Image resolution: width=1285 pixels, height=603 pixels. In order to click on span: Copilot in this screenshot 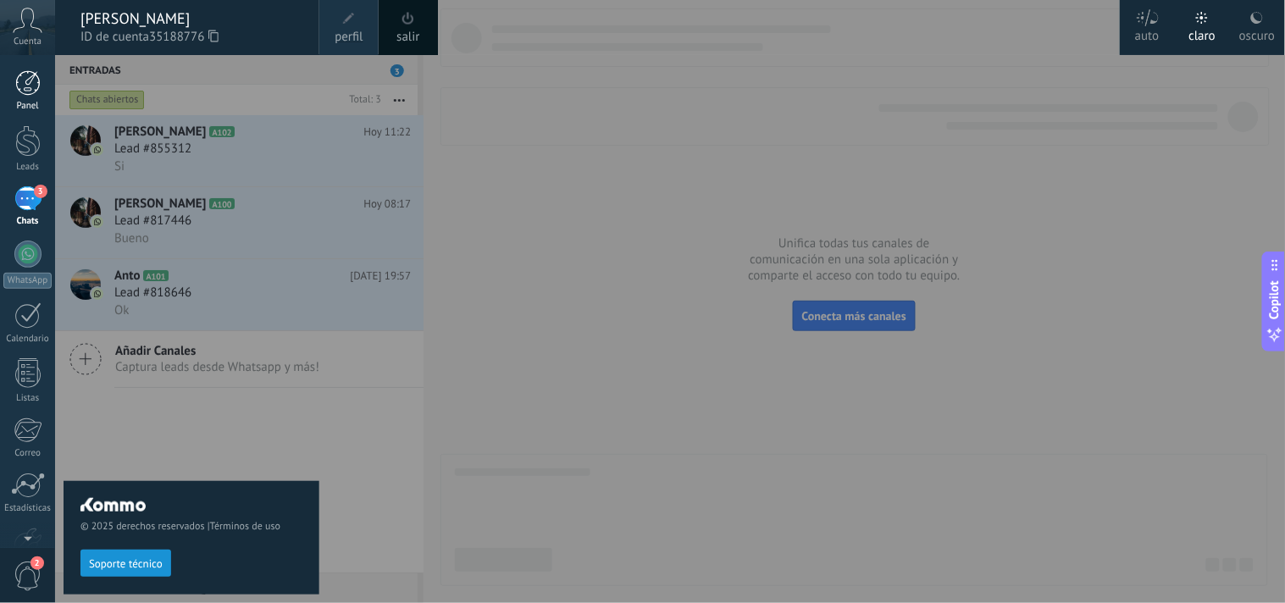, I will do `click(1274, 301)`.